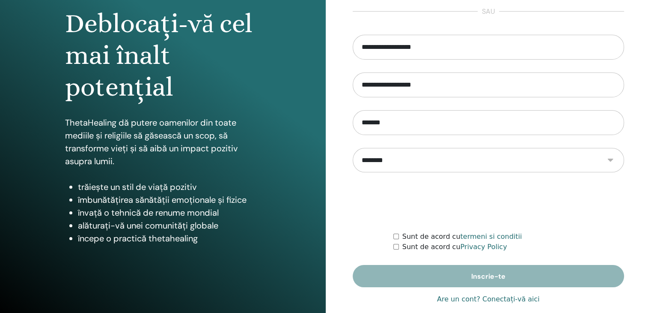 The height and width of the screenshot is (313, 651). What do you see at coordinates (491, 236) in the screenshot?
I see `a: termeni si conditii` at bounding box center [491, 236].